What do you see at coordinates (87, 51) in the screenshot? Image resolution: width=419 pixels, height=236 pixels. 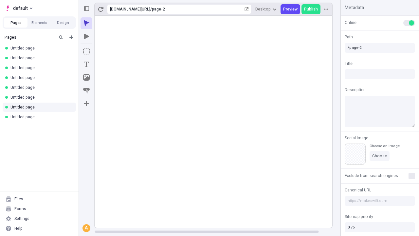 I see `button: Box` at bounding box center [87, 51].